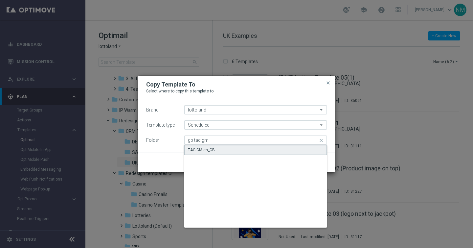 The height and width of the screenshot is (248, 473). What do you see at coordinates (160, 125) in the screenshot?
I see `label: Template type` at bounding box center [160, 125].